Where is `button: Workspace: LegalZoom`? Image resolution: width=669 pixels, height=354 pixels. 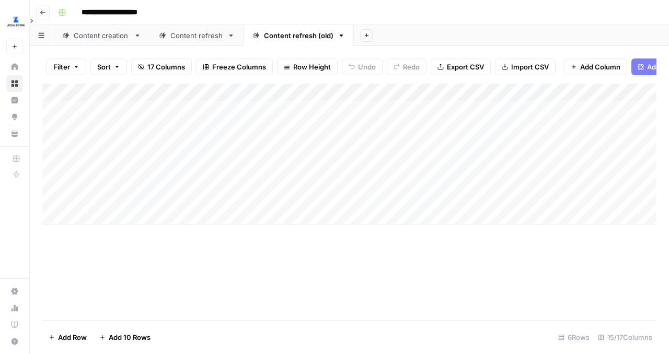 button: Workspace: LegalZoom is located at coordinates (15, 21).